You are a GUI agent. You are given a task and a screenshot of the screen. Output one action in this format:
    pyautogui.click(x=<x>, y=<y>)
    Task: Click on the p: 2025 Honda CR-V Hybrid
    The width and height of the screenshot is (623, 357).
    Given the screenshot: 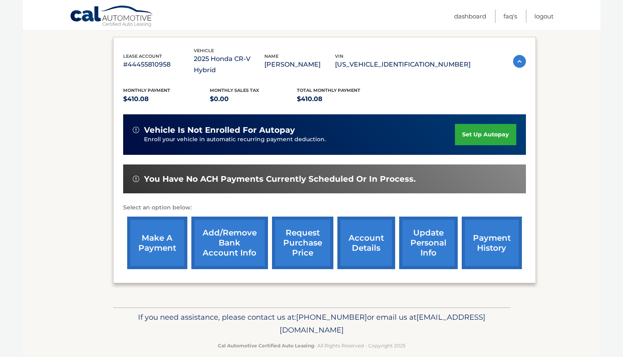 What is the action you would take?
    pyautogui.click(x=229, y=65)
    